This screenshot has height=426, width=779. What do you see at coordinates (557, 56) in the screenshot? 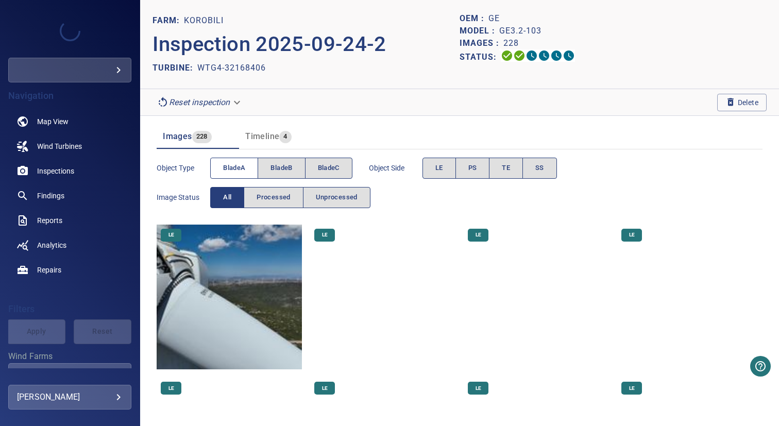
I see `svg: Matching 0%` at bounding box center [557, 56].